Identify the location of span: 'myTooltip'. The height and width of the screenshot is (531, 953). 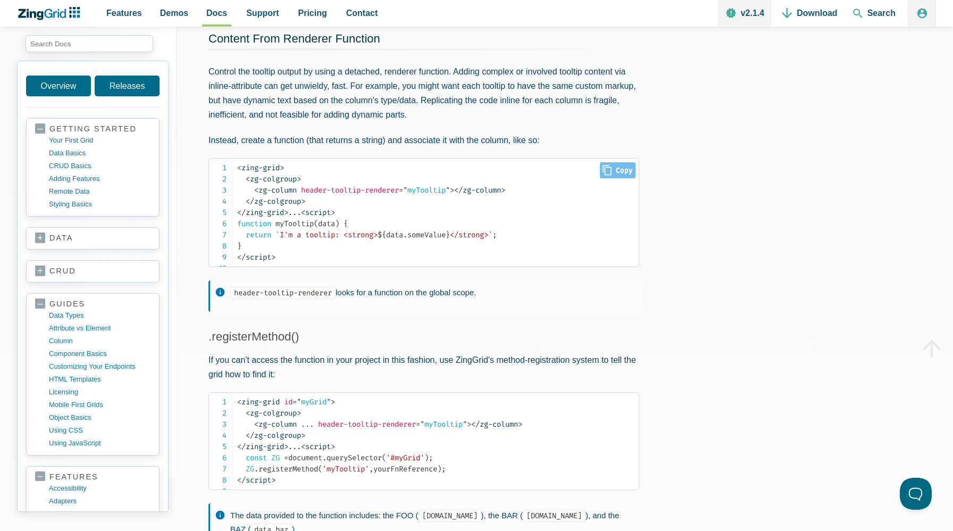
(346, 469).